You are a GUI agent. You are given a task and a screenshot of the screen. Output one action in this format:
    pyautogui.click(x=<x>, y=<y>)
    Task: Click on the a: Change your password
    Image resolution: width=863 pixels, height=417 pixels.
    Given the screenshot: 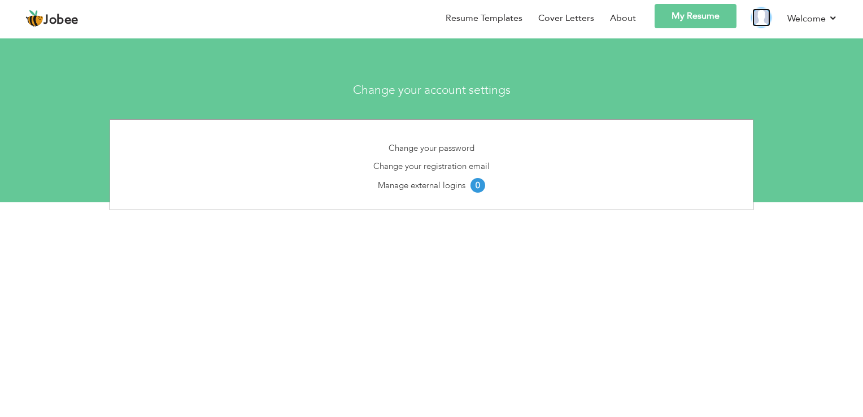 What is the action you would take?
    pyautogui.click(x=432, y=148)
    